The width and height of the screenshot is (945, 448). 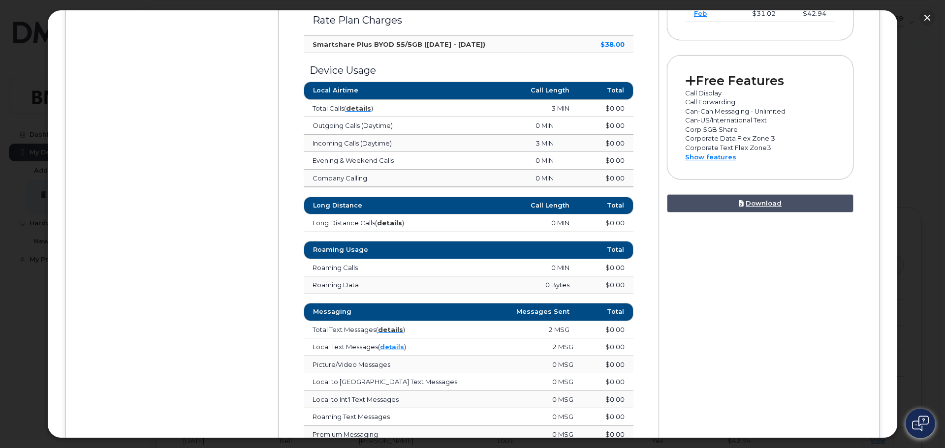 I want to click on th: Messages Sent, so click(x=509, y=312).